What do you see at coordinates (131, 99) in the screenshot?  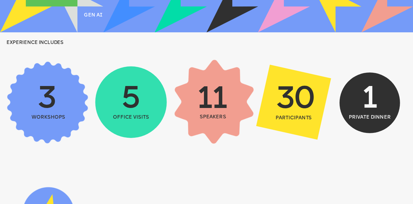 I see `span: 5` at bounding box center [131, 99].